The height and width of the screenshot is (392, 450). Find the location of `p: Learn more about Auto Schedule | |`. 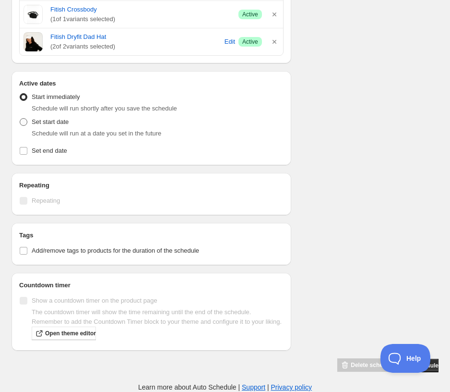

p: Learn more about Auto Schedule | | is located at coordinates (225, 387).